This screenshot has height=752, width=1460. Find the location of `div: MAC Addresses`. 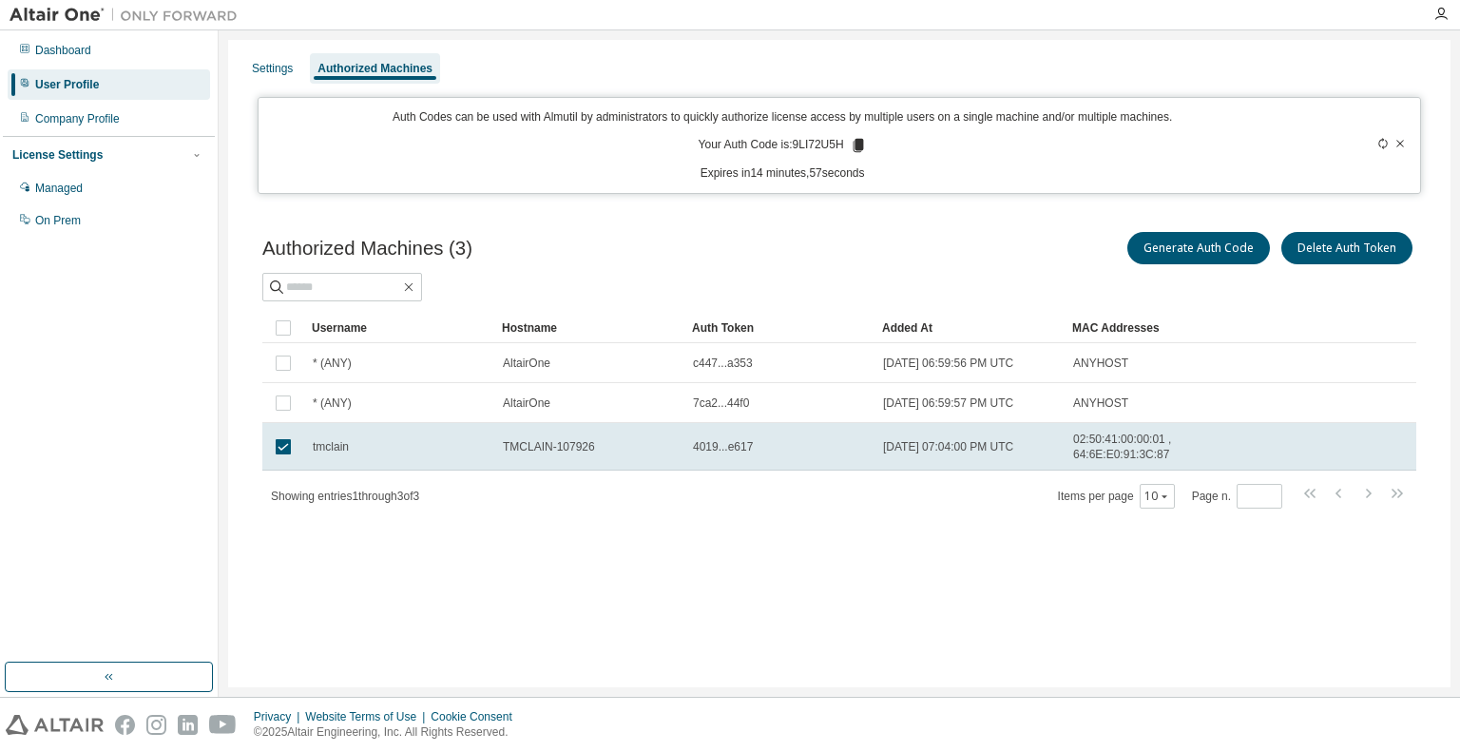

div: MAC Addresses is located at coordinates (1145, 328).